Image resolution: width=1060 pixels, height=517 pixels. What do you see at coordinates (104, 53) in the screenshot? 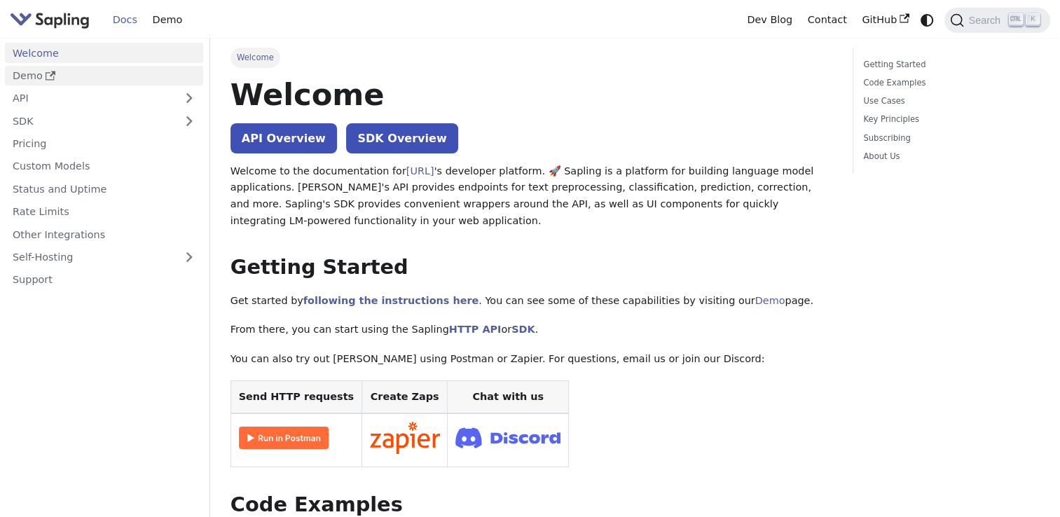
I see `a: Welcome` at bounding box center [104, 53].